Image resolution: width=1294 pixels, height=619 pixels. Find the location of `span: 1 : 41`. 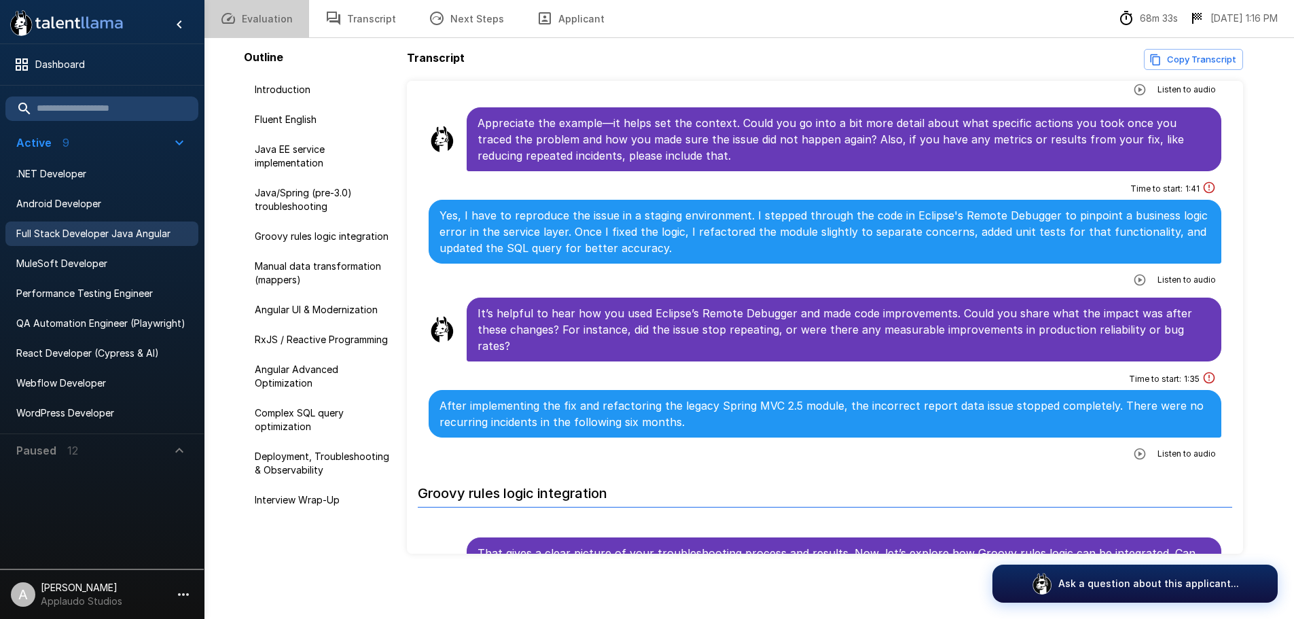

span: 1 : 41 is located at coordinates (1192, 189).